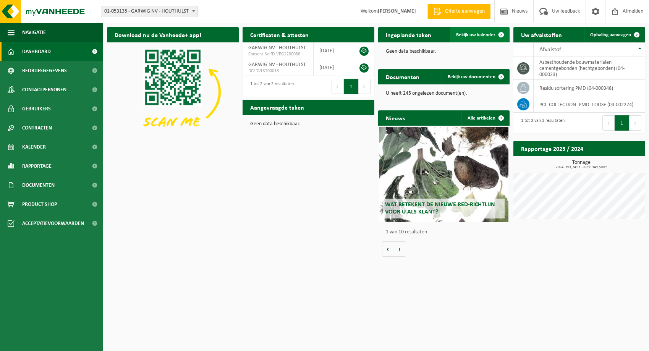 Image resolution: width=649 pixels, height=351 pixels. Describe the element at coordinates (465, 11) in the screenshot. I see `span: Offerte aanvragen` at that location.